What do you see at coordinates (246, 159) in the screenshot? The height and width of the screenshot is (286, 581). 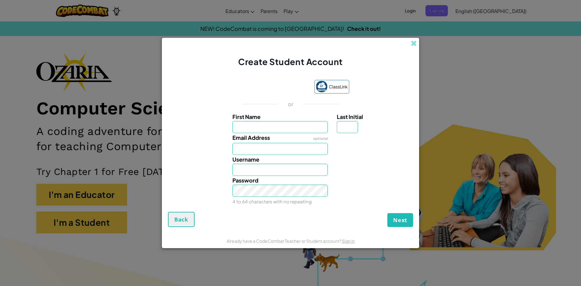 I see `span: Username` at bounding box center [246, 159].